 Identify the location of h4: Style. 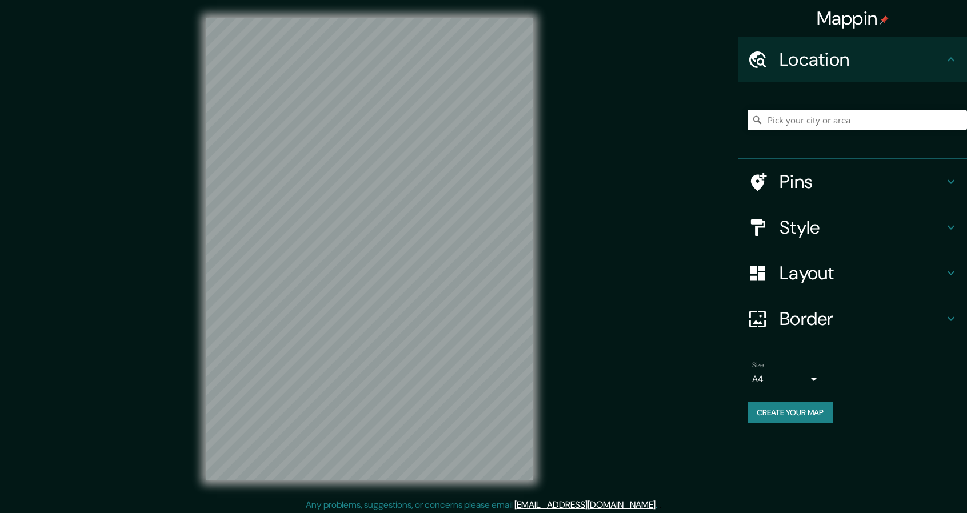
(862, 227).